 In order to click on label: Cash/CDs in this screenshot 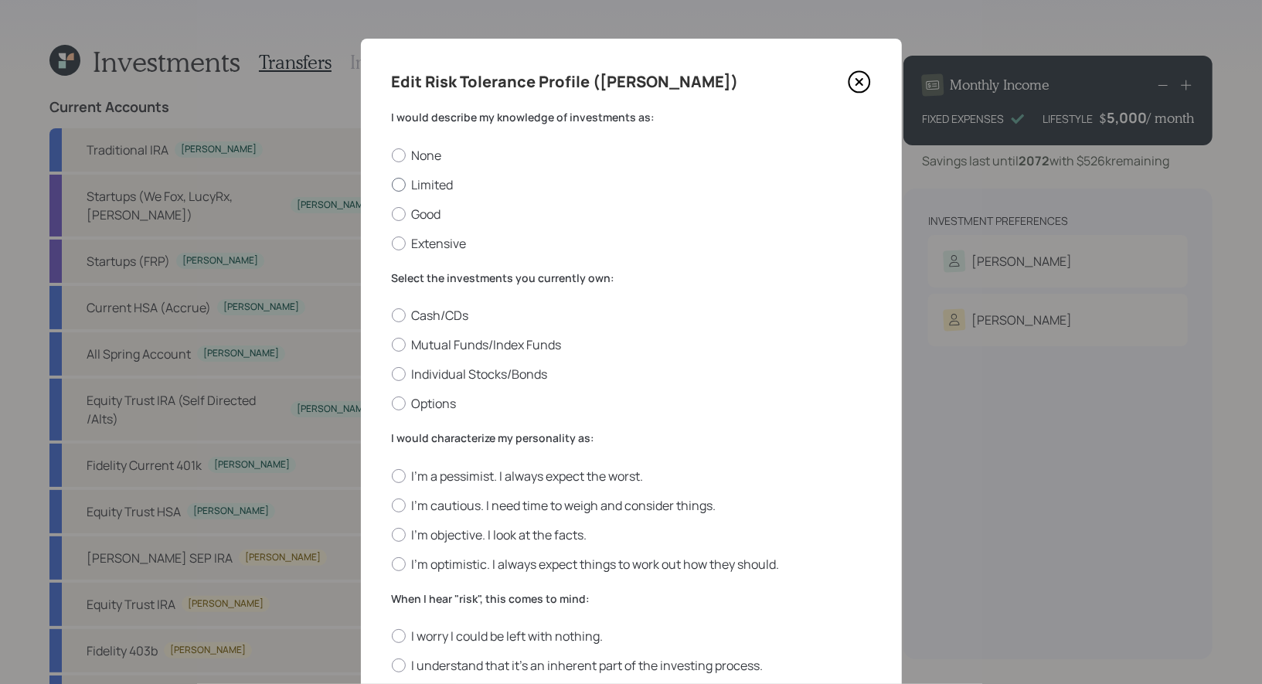, I will do `click(631, 315)`.